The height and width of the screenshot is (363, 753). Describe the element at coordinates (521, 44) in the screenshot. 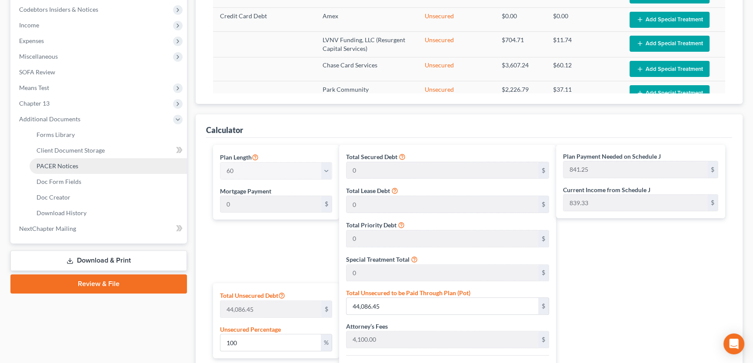

I see `td: $704.71` at that location.